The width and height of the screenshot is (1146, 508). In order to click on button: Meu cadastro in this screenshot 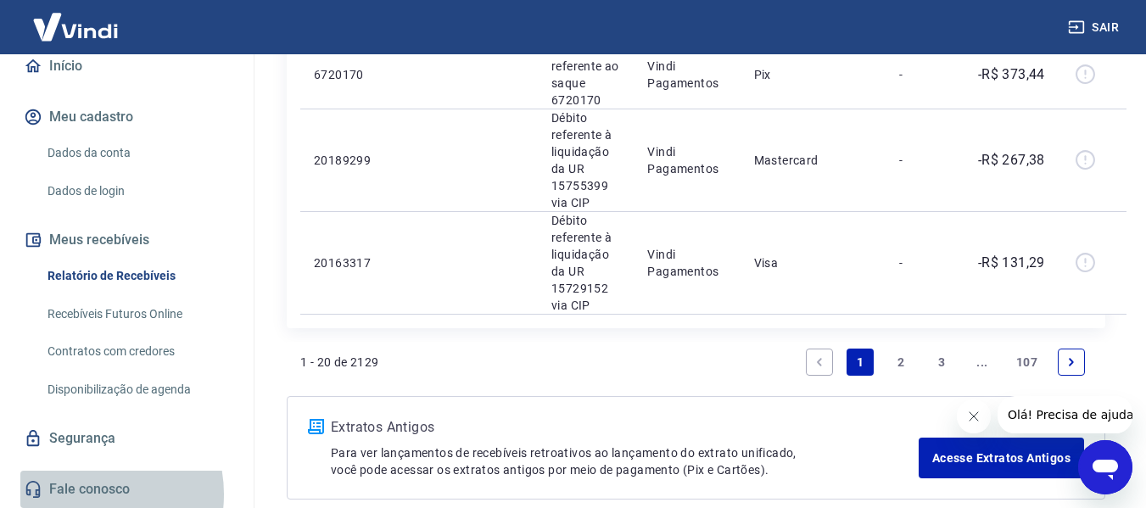, I will do `click(126, 117)`.